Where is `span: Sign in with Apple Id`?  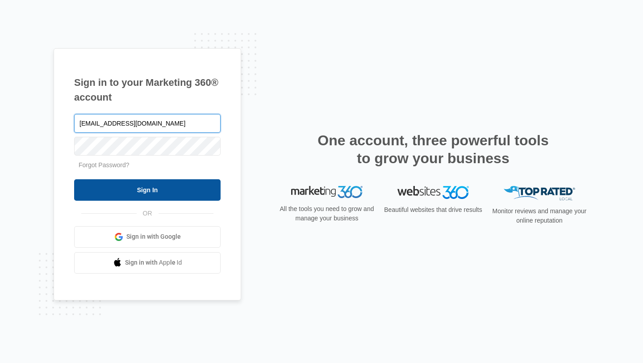
span: Sign in with Apple Id is located at coordinates (154, 262).